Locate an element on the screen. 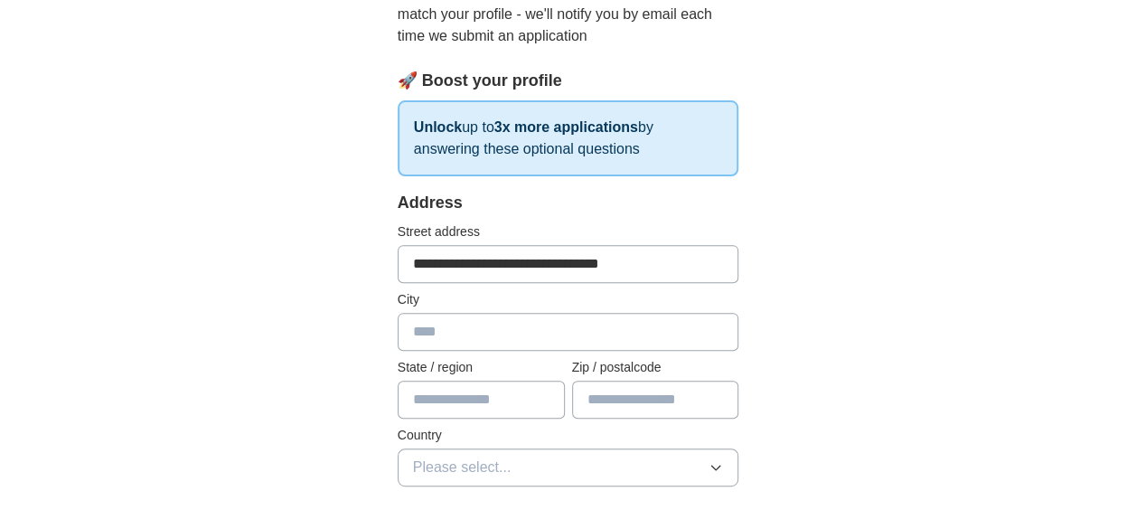 Image resolution: width=1136 pixels, height=510 pixels. p: up to by answering these optional questions is located at coordinates (569, 138).